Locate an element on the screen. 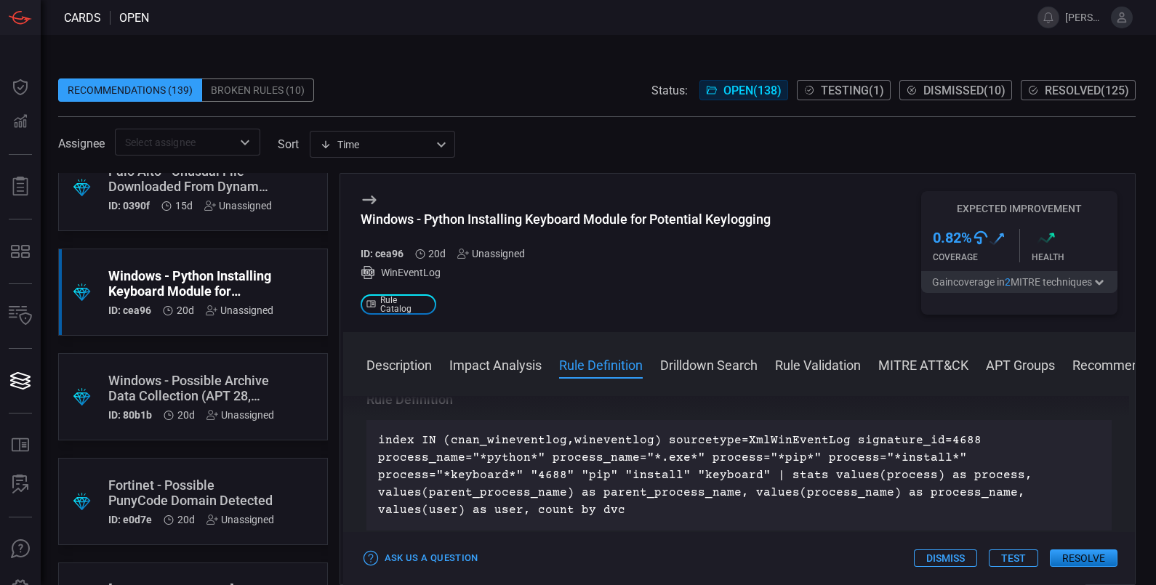 The height and width of the screenshot is (585, 1156). span: open is located at coordinates (134, 17).